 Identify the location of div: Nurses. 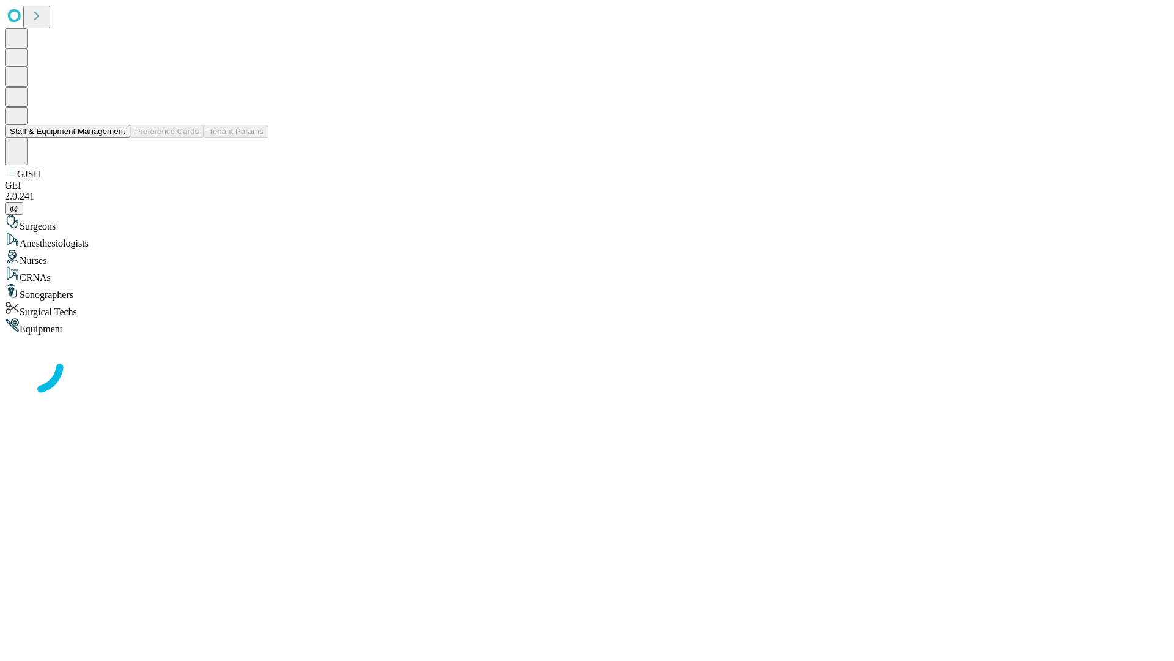
(587, 258).